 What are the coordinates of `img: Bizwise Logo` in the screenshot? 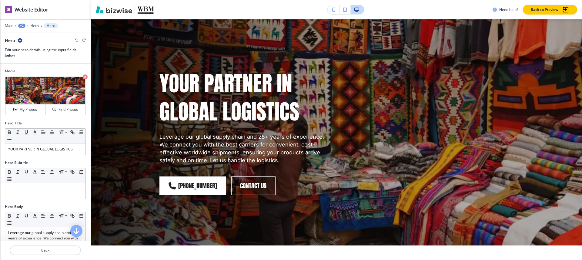 It's located at (114, 10).